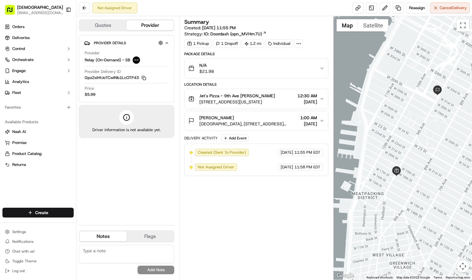 The height and width of the screenshot is (280, 472). Describe the element at coordinates (38, 242) in the screenshot. I see `button: Notifications` at that location.